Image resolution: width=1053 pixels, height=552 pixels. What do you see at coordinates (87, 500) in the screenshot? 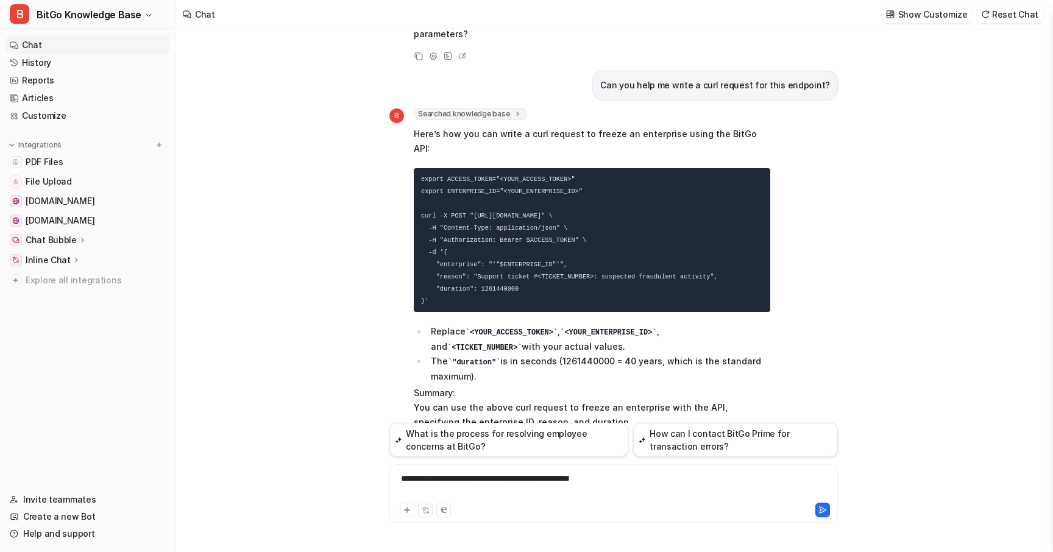
I see `a: Invite teammates` at bounding box center [87, 500].